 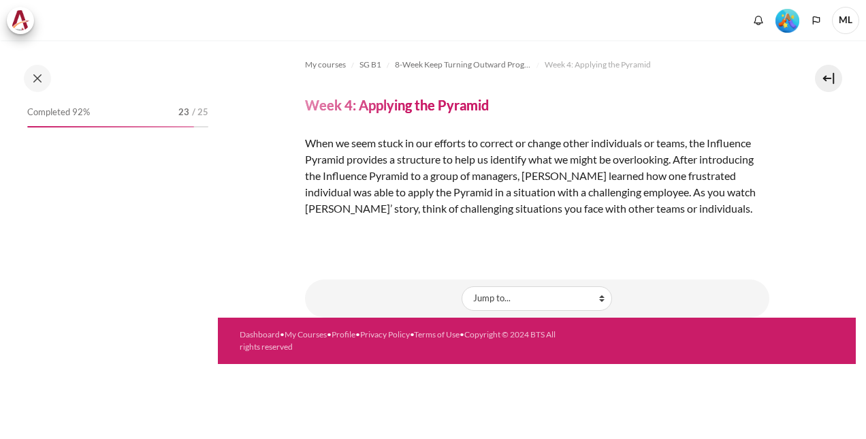 I want to click on span: Week 4: Applying the Pyramid, so click(x=598, y=65).